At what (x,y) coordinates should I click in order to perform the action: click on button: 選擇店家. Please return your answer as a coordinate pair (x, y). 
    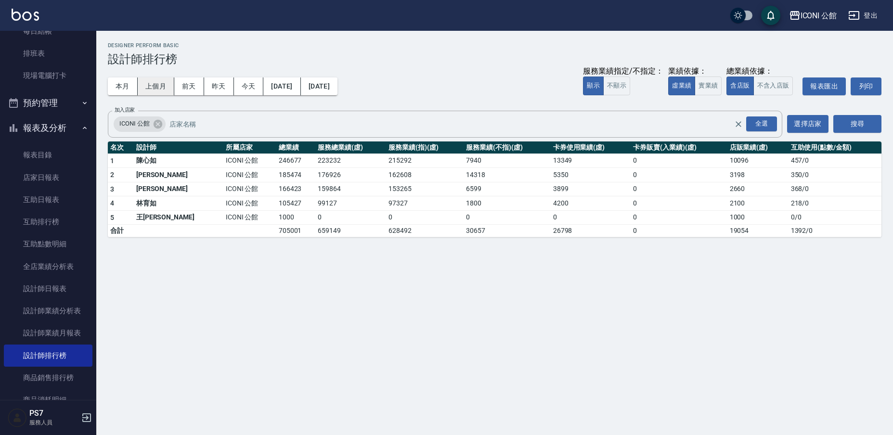
    Looking at the image, I should click on (808, 124).